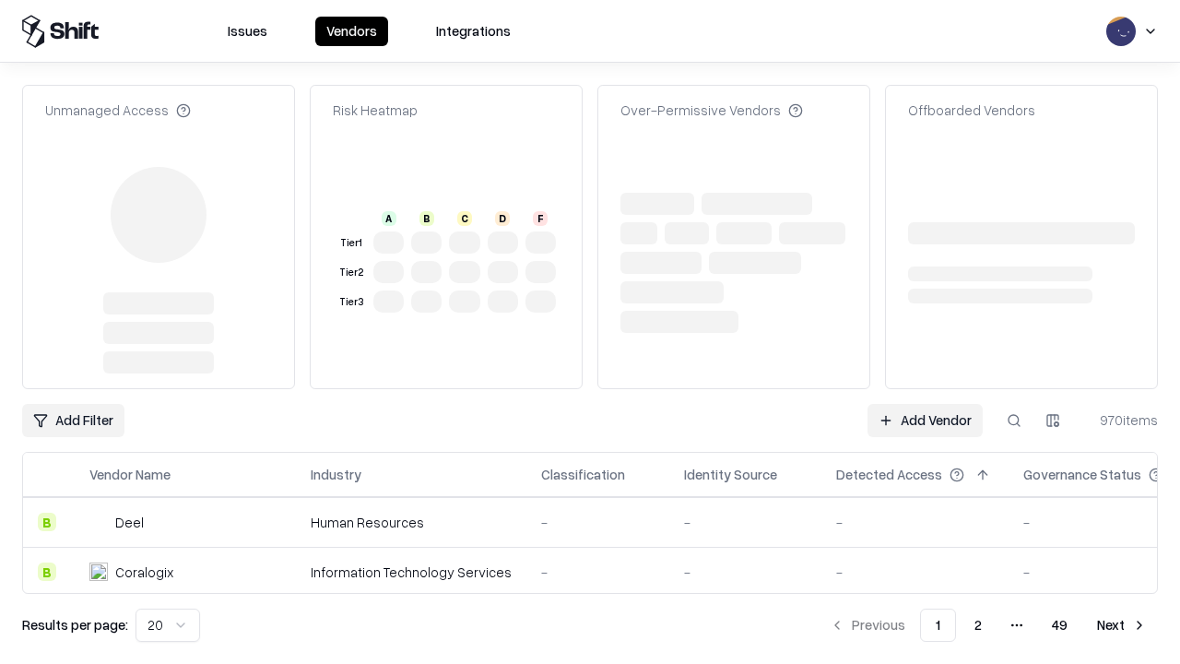 Image resolution: width=1180 pixels, height=664 pixels. I want to click on div: Vendor Name, so click(130, 474).